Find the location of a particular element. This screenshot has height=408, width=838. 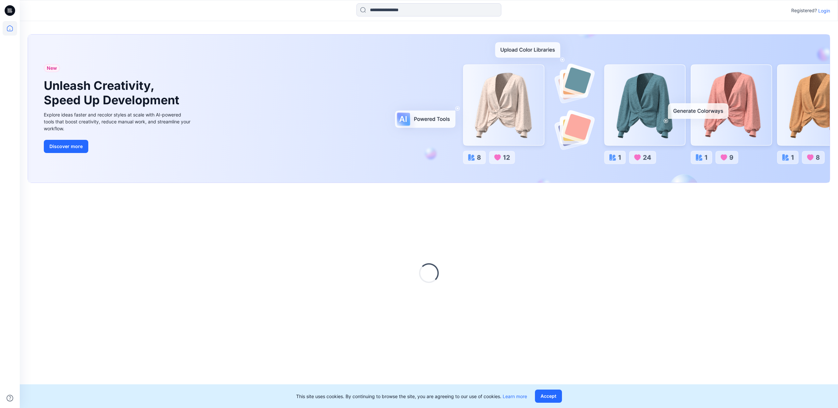

button: Accept is located at coordinates (548, 397).